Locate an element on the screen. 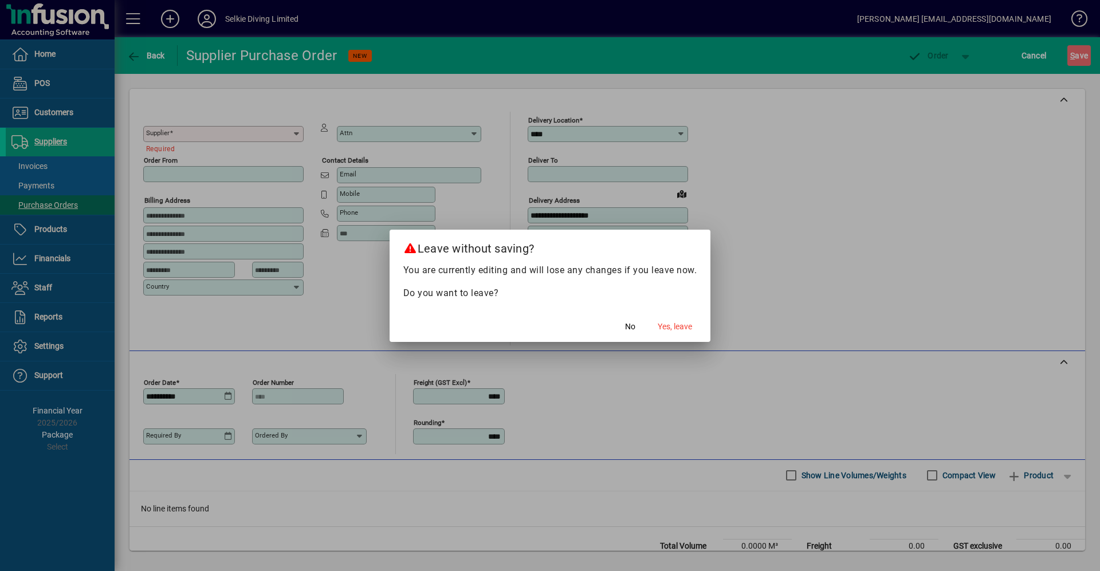  h2: Leave without saving? is located at coordinates (550, 246).